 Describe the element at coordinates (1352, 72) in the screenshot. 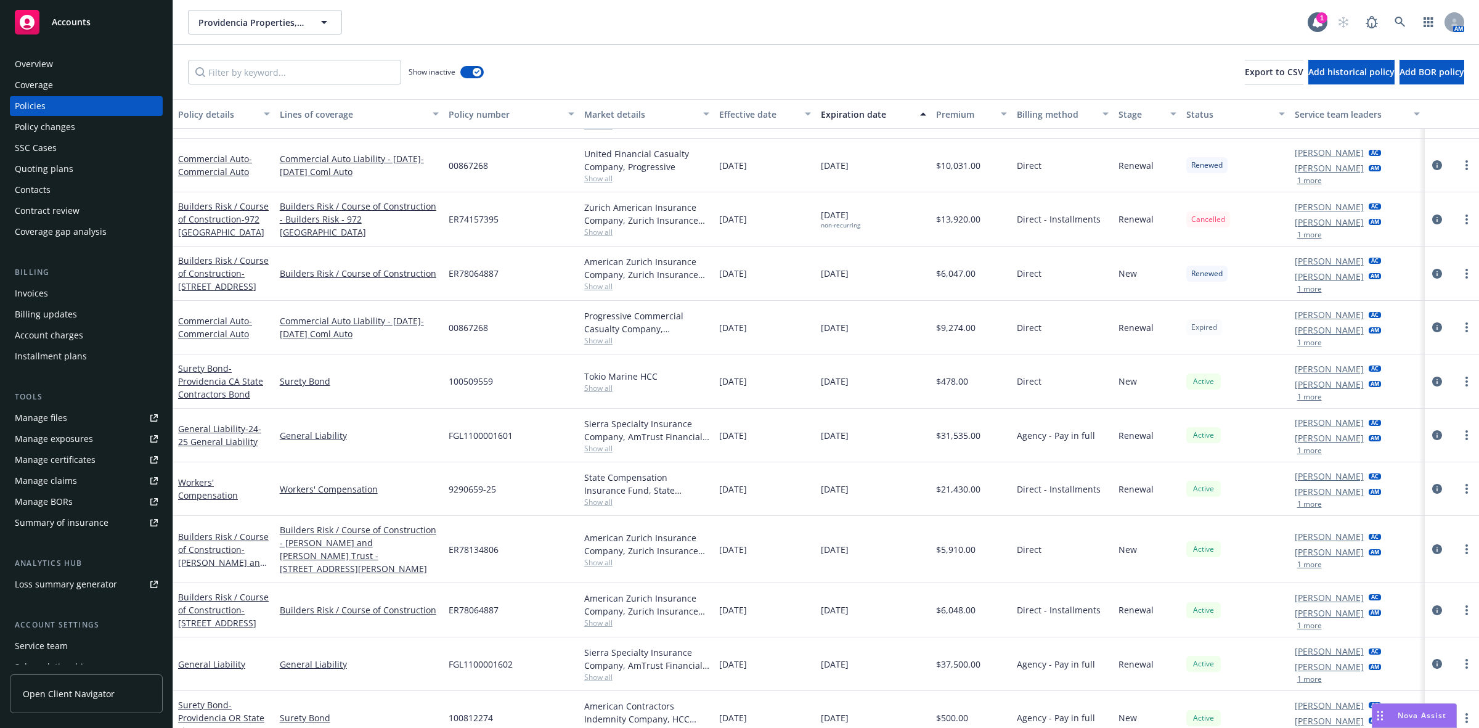

I see `button: Add historical policy` at that location.